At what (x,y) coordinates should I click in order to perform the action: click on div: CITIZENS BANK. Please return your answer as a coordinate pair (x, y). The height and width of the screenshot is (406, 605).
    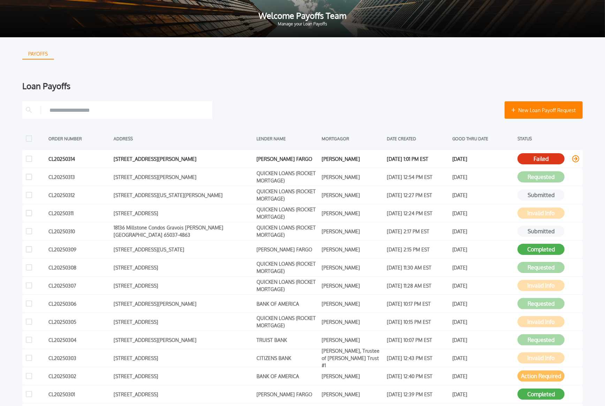
    Looking at the image, I should click on (287, 358).